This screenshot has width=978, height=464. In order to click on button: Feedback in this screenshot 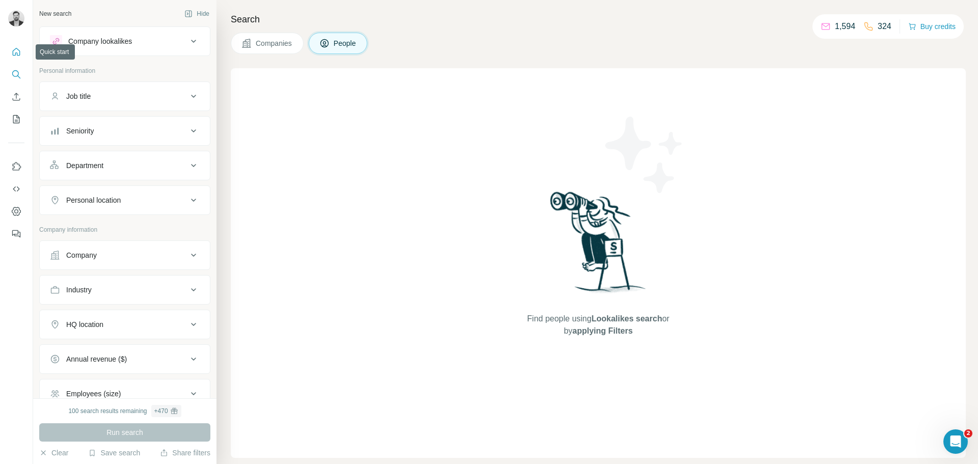, I will do `click(16, 234)`.